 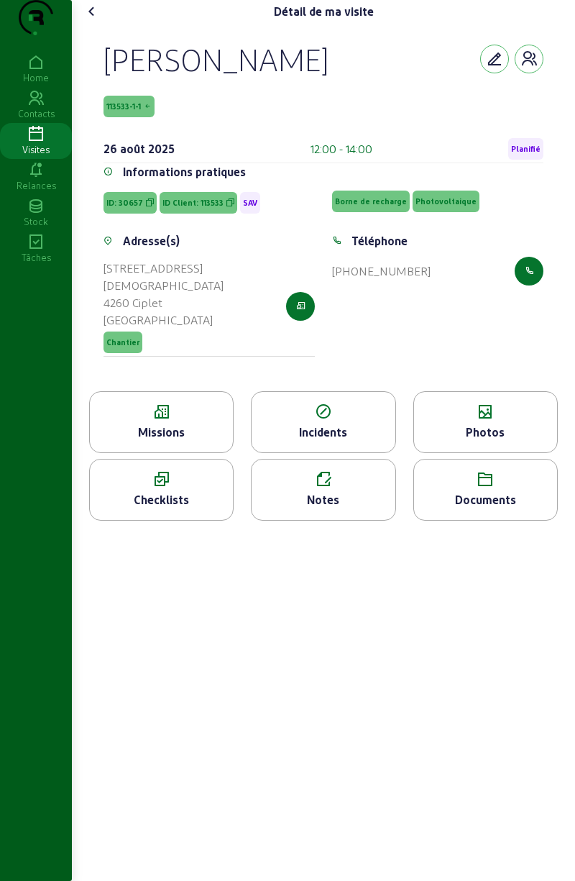 I want to click on span: ID: 30657, so click(x=124, y=203).